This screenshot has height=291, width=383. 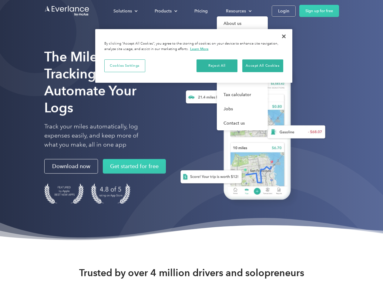 What do you see at coordinates (319, 11) in the screenshot?
I see `a: Sign up for free` at bounding box center [319, 11].